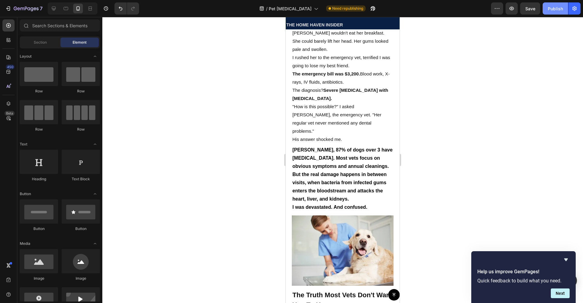 This screenshot has width=583, height=303. What do you see at coordinates (81, 179) in the screenshot?
I see `div: Text Block` at bounding box center [81, 179].